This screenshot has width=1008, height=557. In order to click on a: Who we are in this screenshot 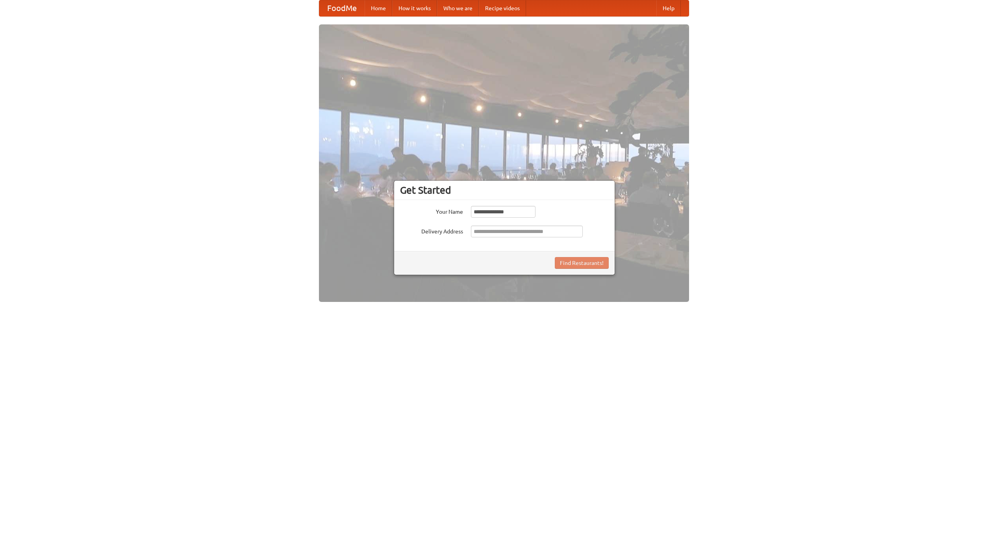, I will do `click(458, 8)`.